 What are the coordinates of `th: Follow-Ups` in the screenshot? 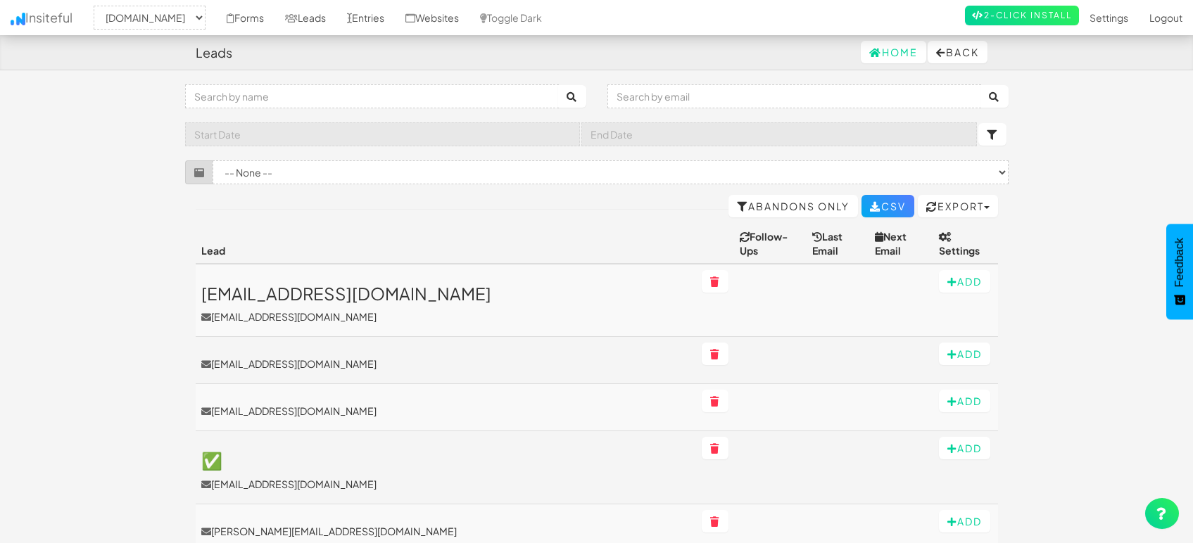 It's located at (770, 244).